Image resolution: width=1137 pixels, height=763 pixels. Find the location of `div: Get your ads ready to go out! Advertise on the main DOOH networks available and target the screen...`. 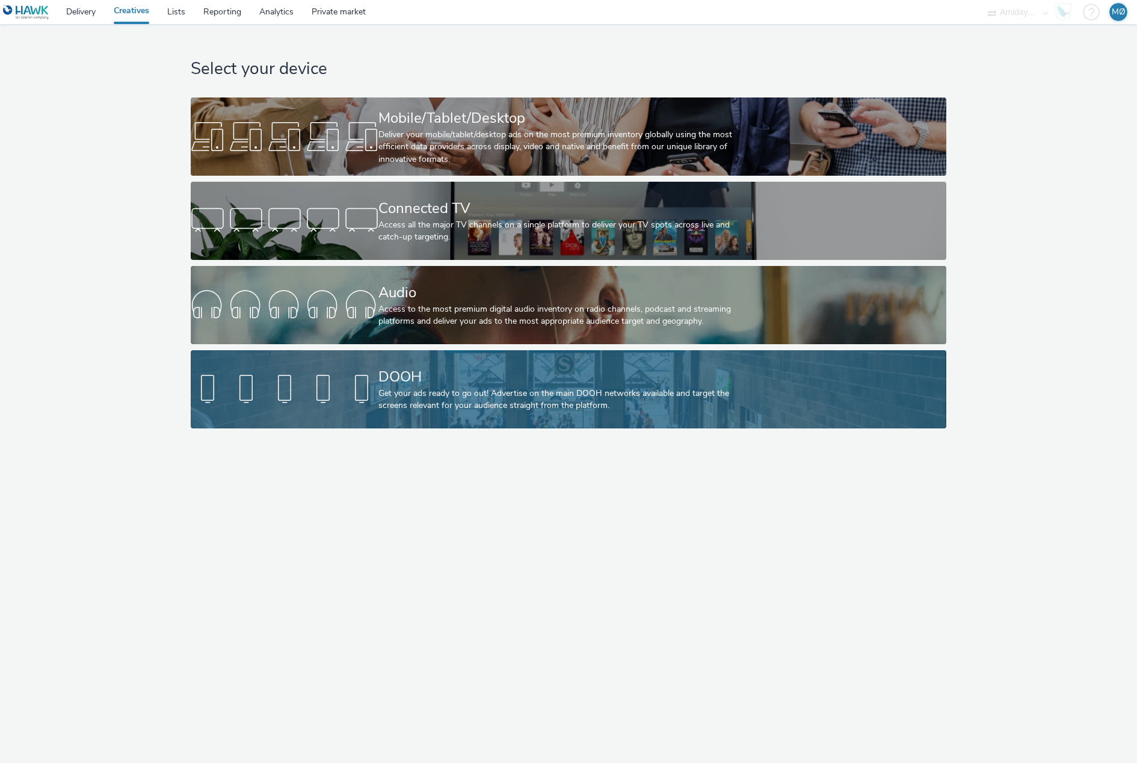

div: Get your ads ready to go out! Advertise on the main DOOH networks available and target the screen... is located at coordinates (566, 400).